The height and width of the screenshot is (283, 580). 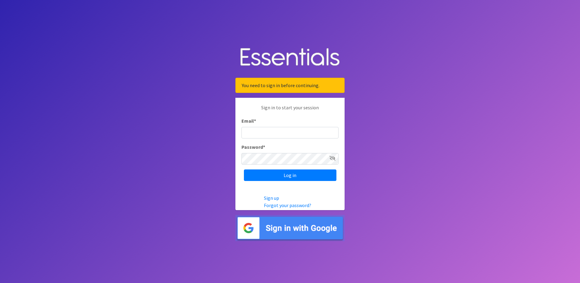 What do you see at coordinates (253, 147) in the screenshot?
I see `label: Password` at bounding box center [253, 147].